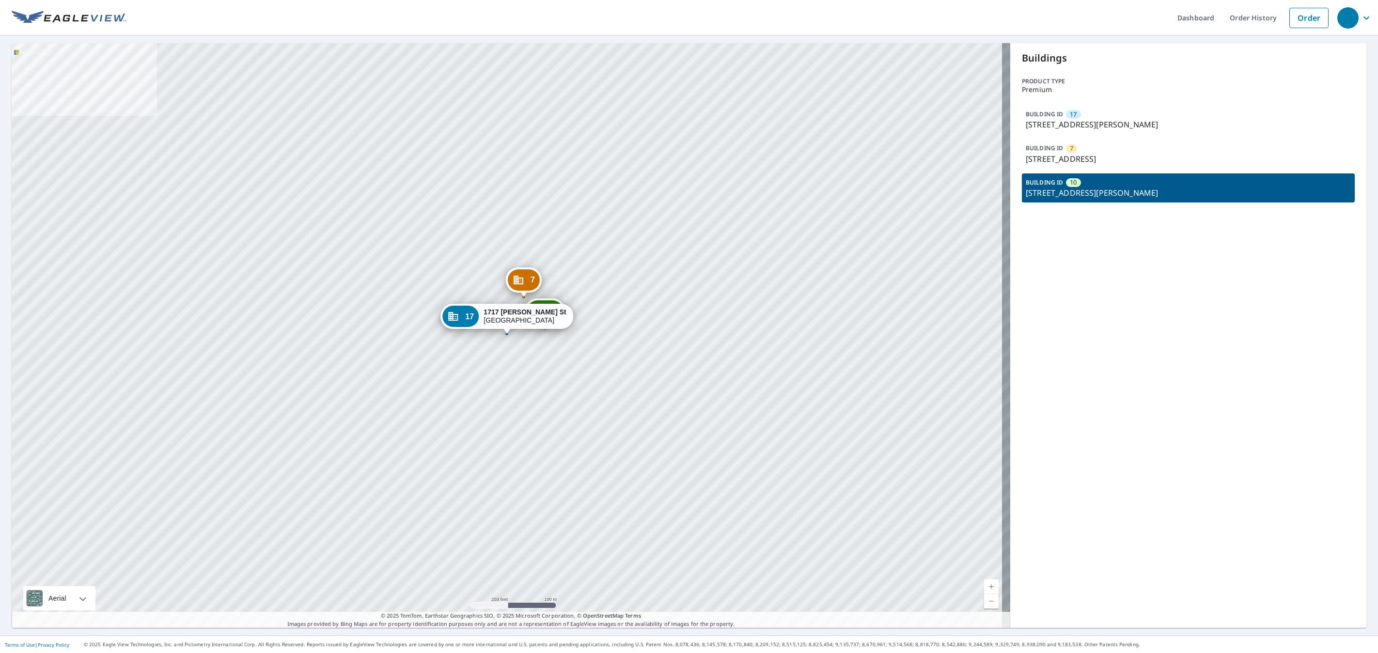 The width and height of the screenshot is (1378, 653). Describe the element at coordinates (991, 601) in the screenshot. I see `a: Current Level 17, Zoom Out` at that location.